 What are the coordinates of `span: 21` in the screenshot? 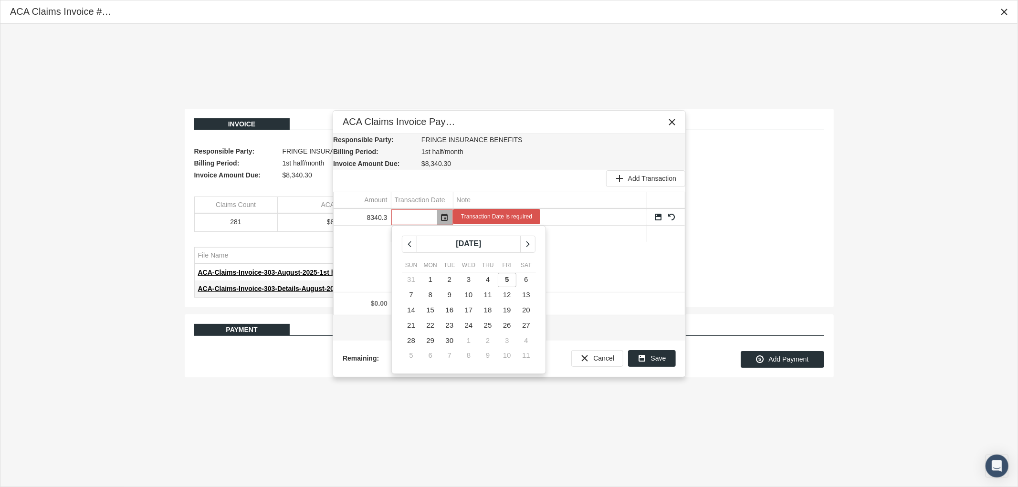 It's located at (411, 325).